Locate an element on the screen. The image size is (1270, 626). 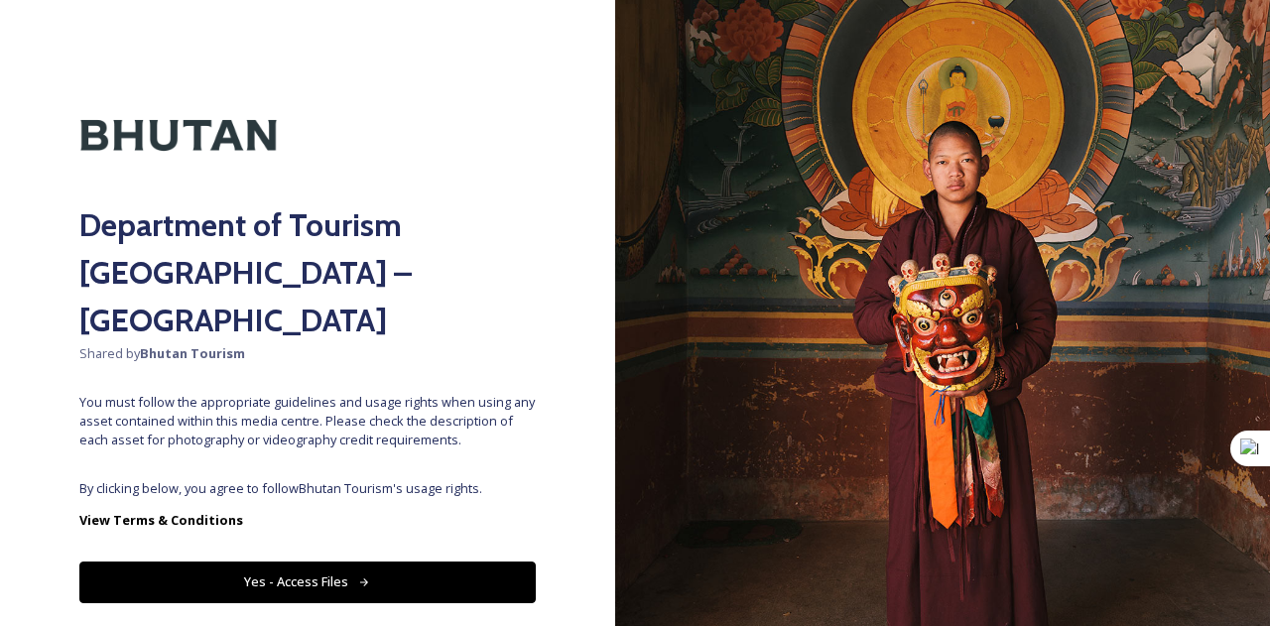
a: View Terms & Conditions is located at coordinates (308, 520).